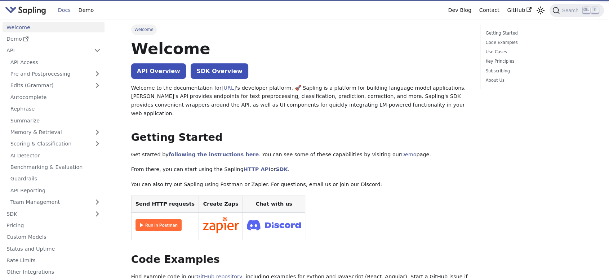 The width and height of the screenshot is (609, 278). I want to click on button: Search (Ctrl+K), so click(577, 10).